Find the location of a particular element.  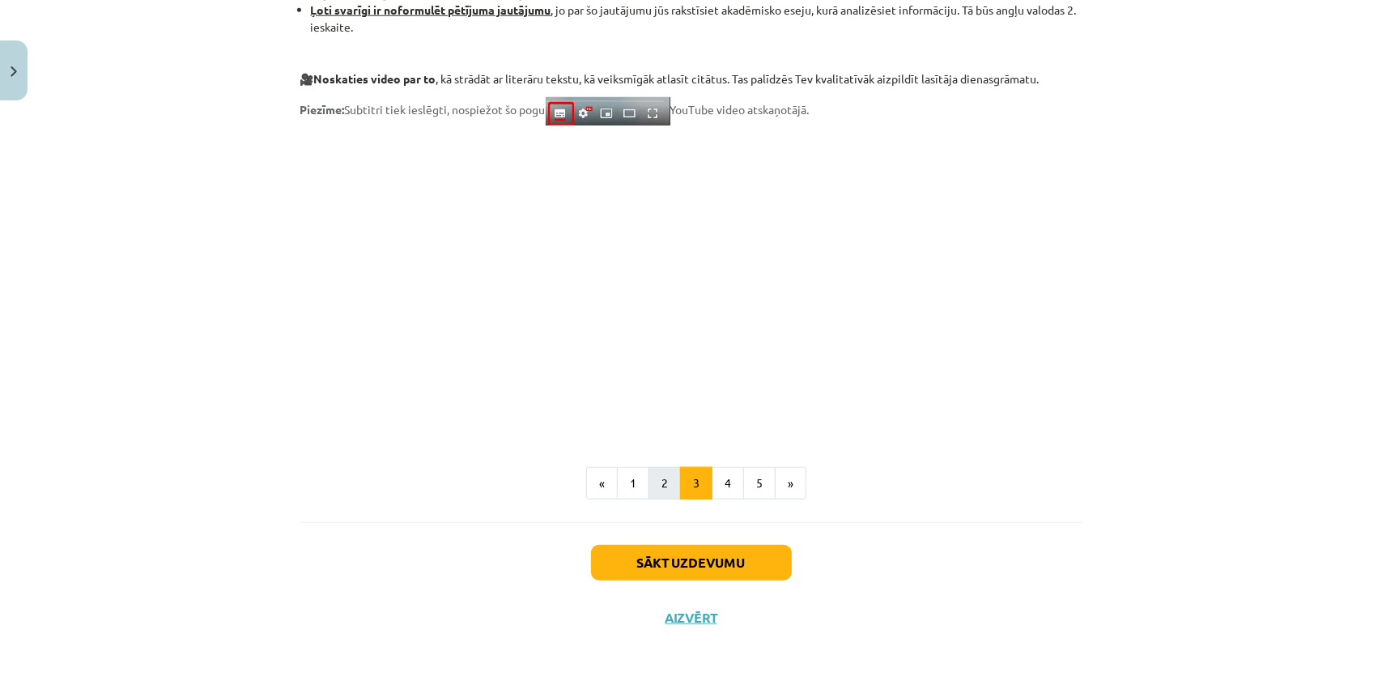

button: 5 is located at coordinates (759, 483).